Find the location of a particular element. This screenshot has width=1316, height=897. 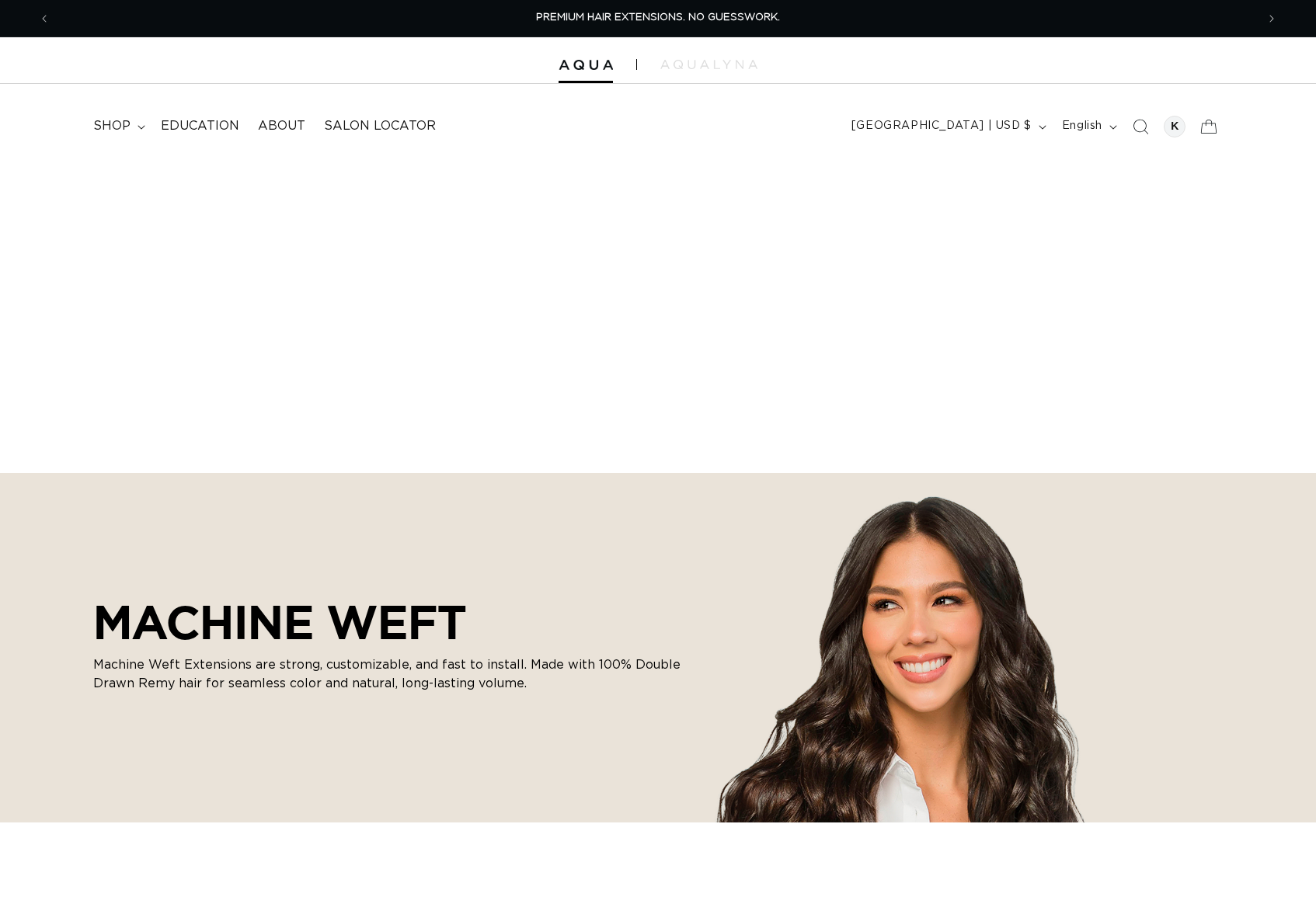

span: Education is located at coordinates (199, 126).